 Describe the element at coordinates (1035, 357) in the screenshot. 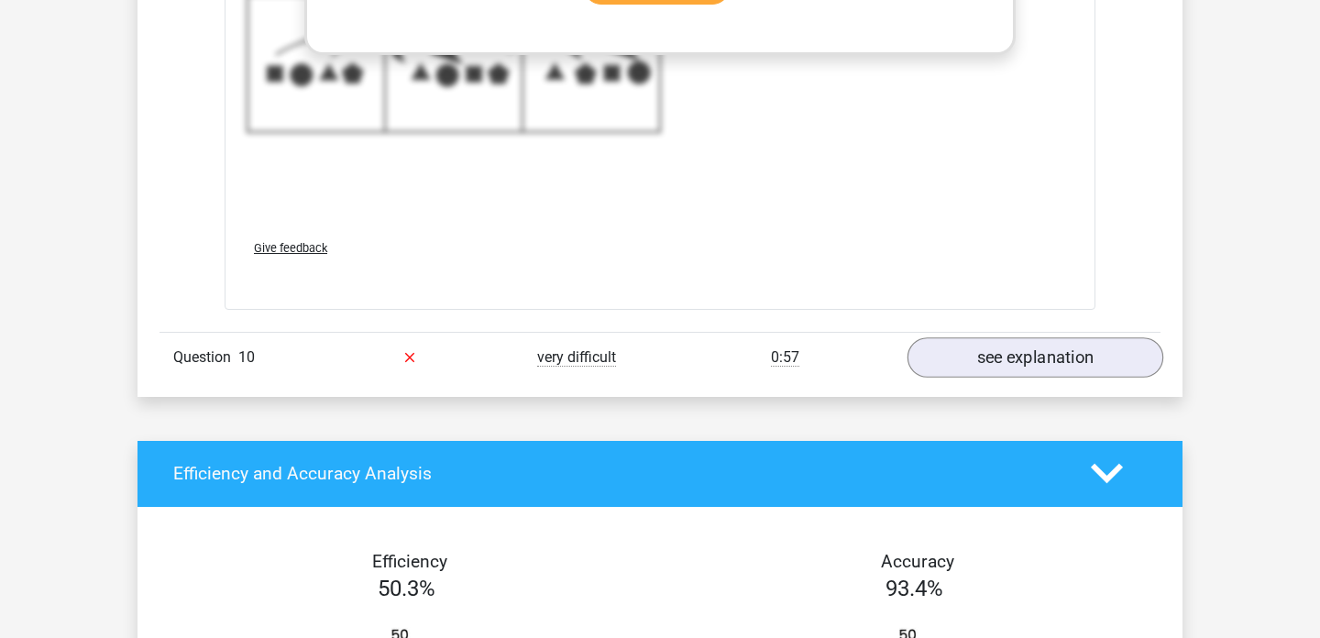

I see `a: see explanation` at that location.